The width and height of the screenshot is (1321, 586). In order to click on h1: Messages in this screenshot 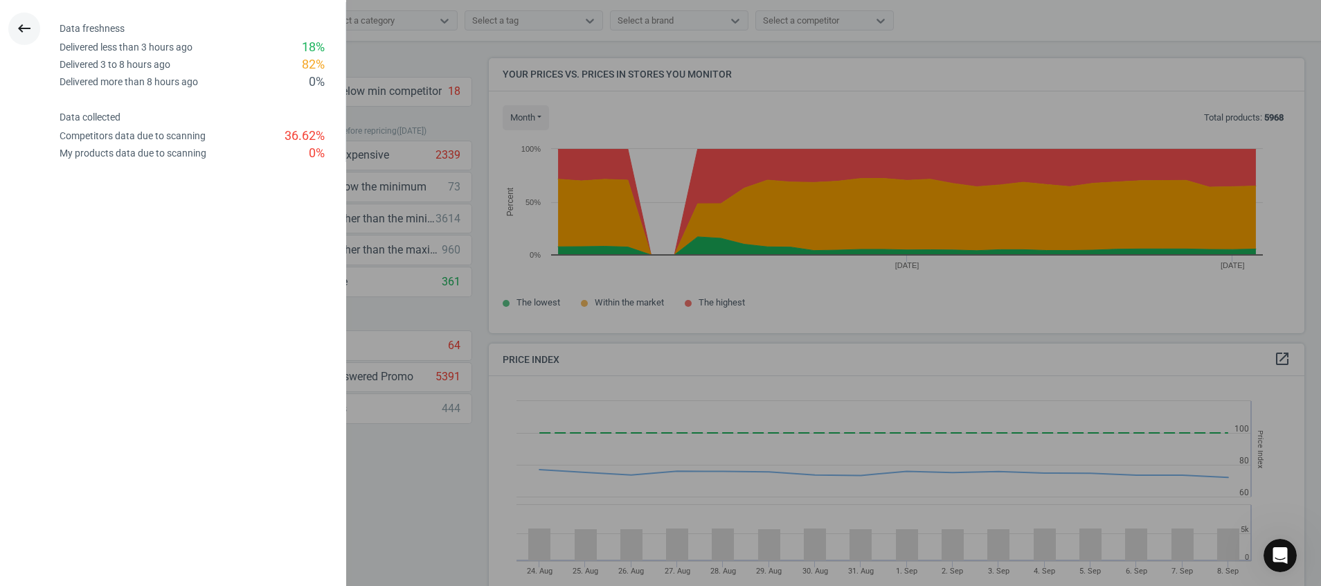, I will do `click(140, 18)`.